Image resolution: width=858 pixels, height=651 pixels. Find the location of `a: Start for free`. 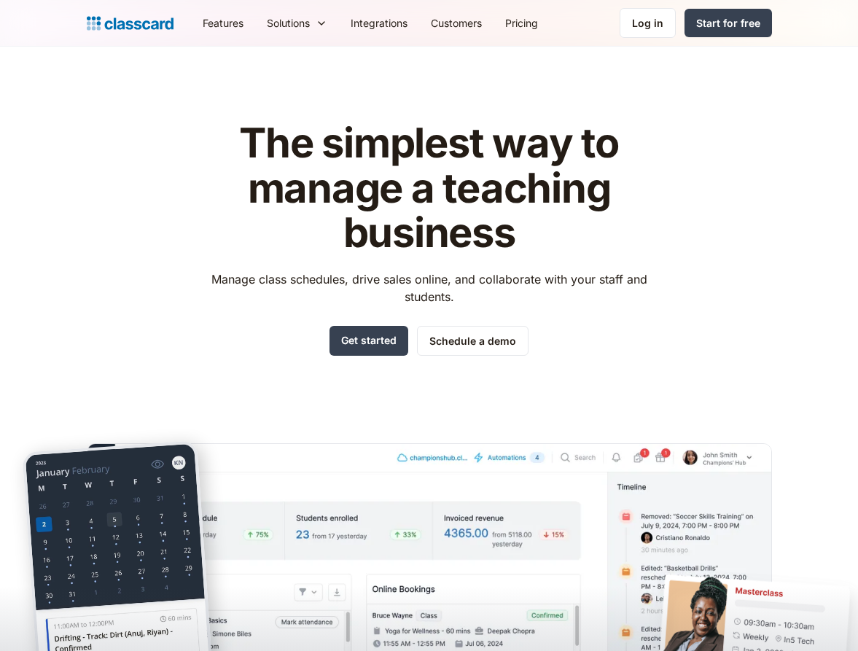

a: Start for free is located at coordinates (728, 23).